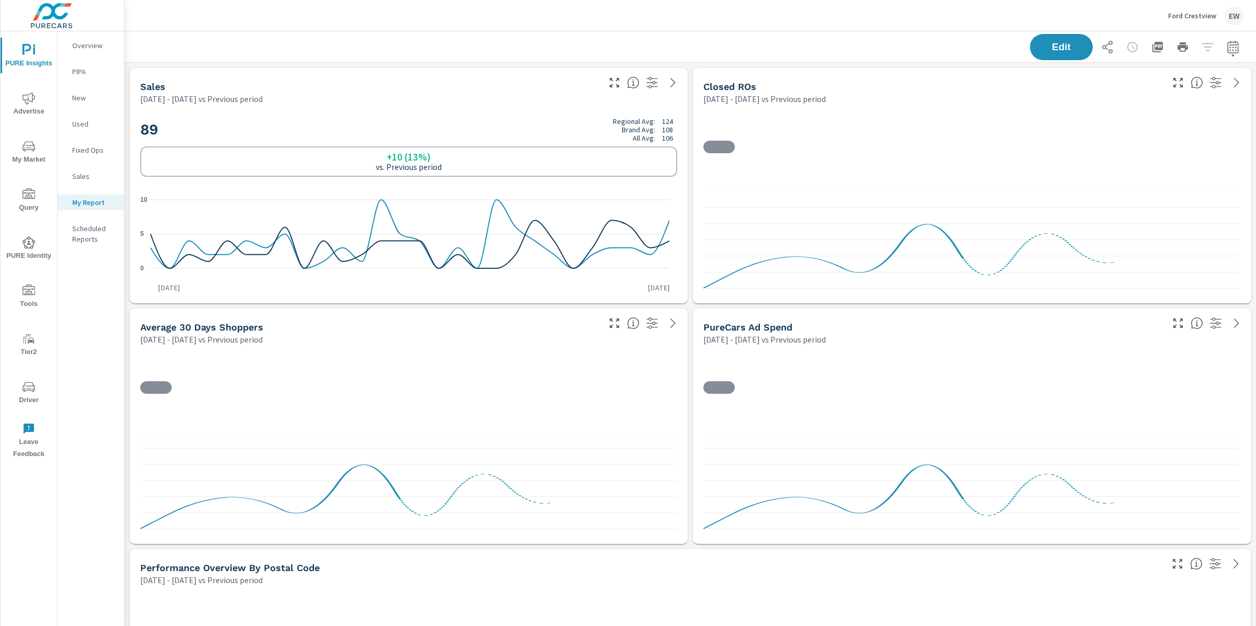  Describe the element at coordinates (1192, 16) in the screenshot. I see `p: Ford Crestview` at that location.